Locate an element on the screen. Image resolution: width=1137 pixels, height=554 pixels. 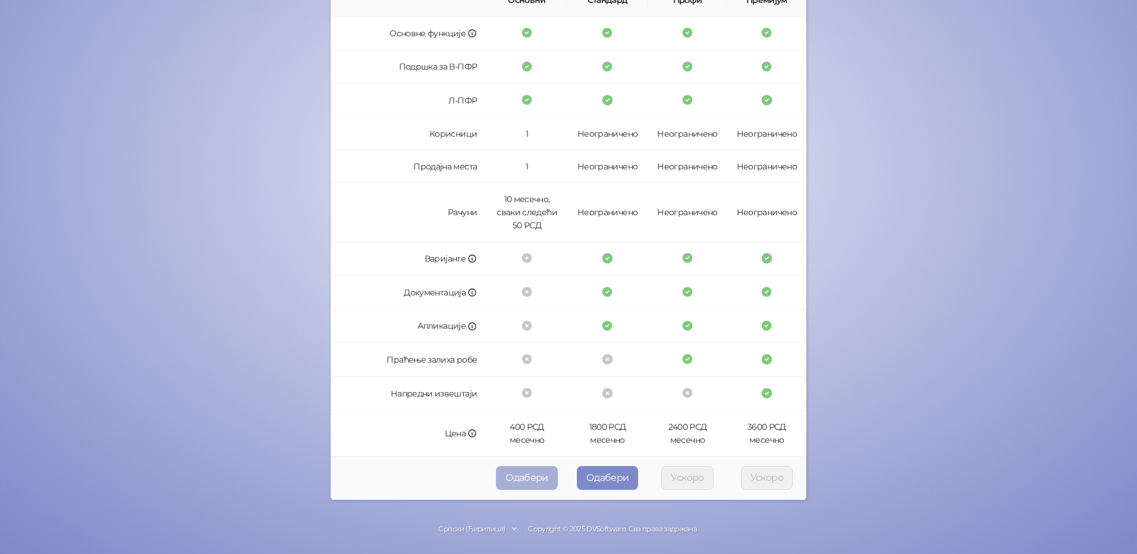
td: Рачуни is located at coordinates (409, 212).